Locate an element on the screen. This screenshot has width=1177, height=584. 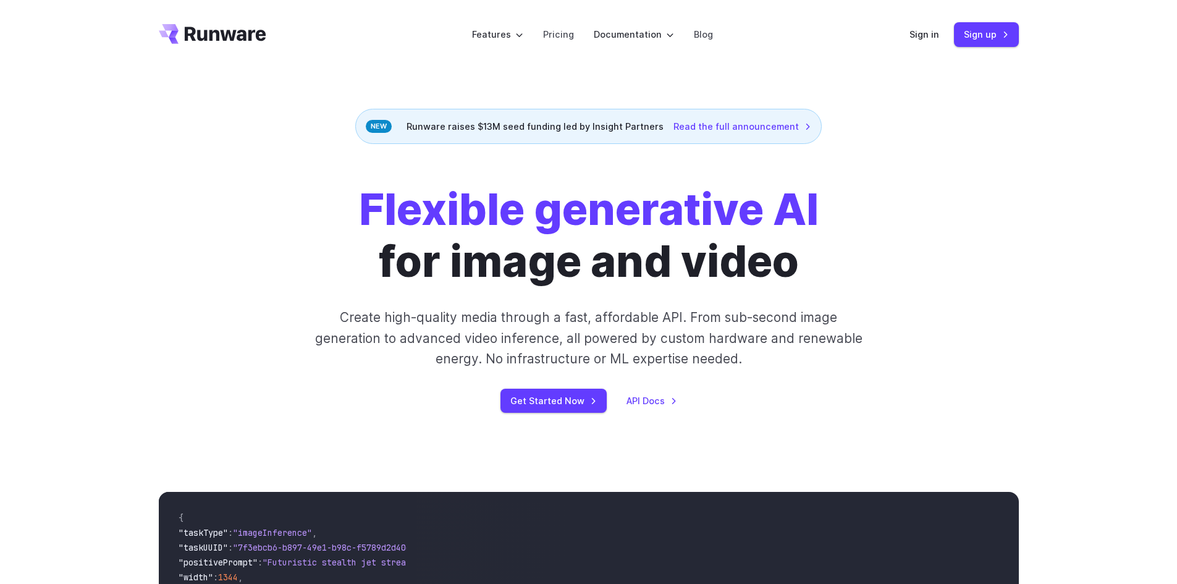
strong: Flexible generative AI is located at coordinates (589, 209).